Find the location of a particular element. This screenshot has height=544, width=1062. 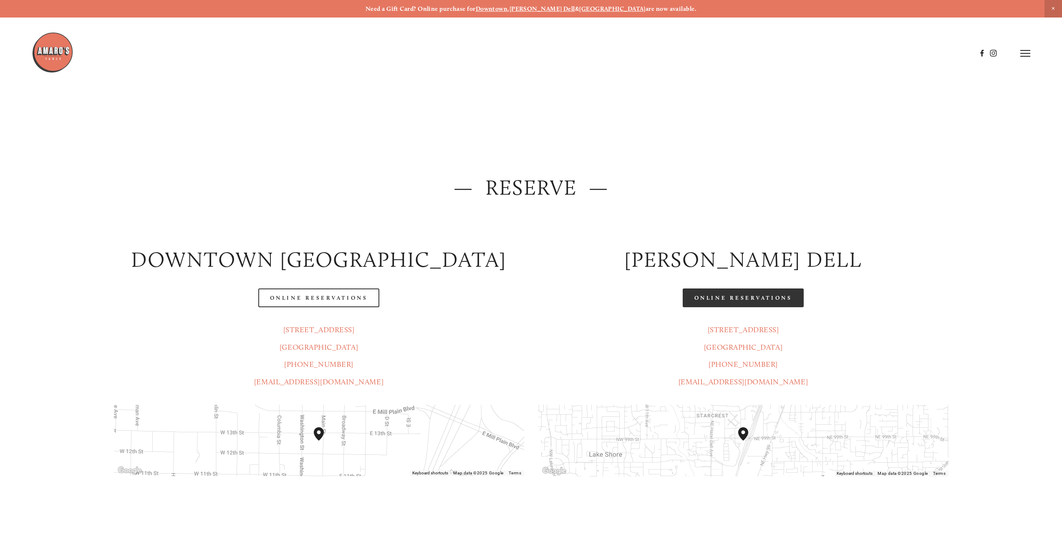

a: Downtown is located at coordinates (492, 9).